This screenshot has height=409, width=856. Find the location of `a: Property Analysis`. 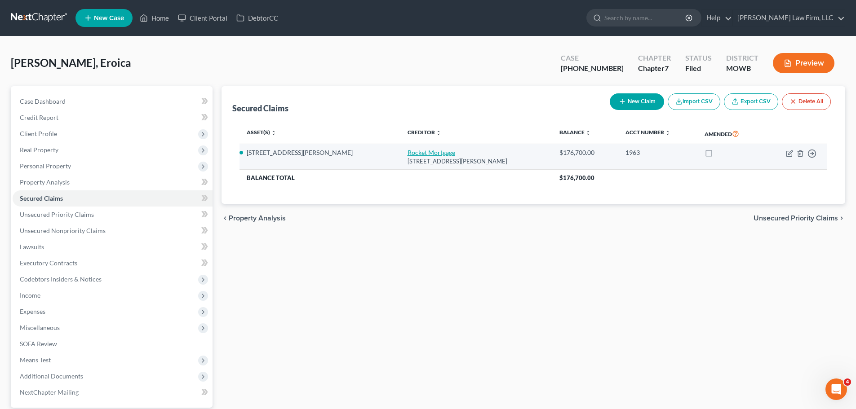

a: Property Analysis is located at coordinates (112, 182).